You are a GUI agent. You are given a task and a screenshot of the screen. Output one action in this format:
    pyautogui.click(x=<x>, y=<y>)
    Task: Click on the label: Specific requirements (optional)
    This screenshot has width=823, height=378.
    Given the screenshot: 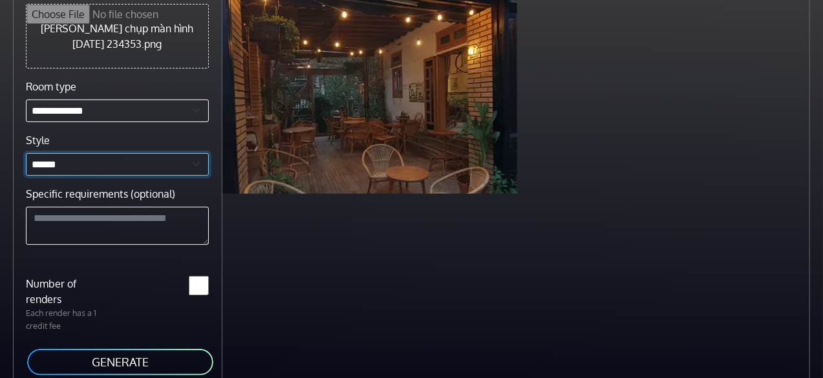 What is the action you would take?
    pyautogui.click(x=100, y=194)
    